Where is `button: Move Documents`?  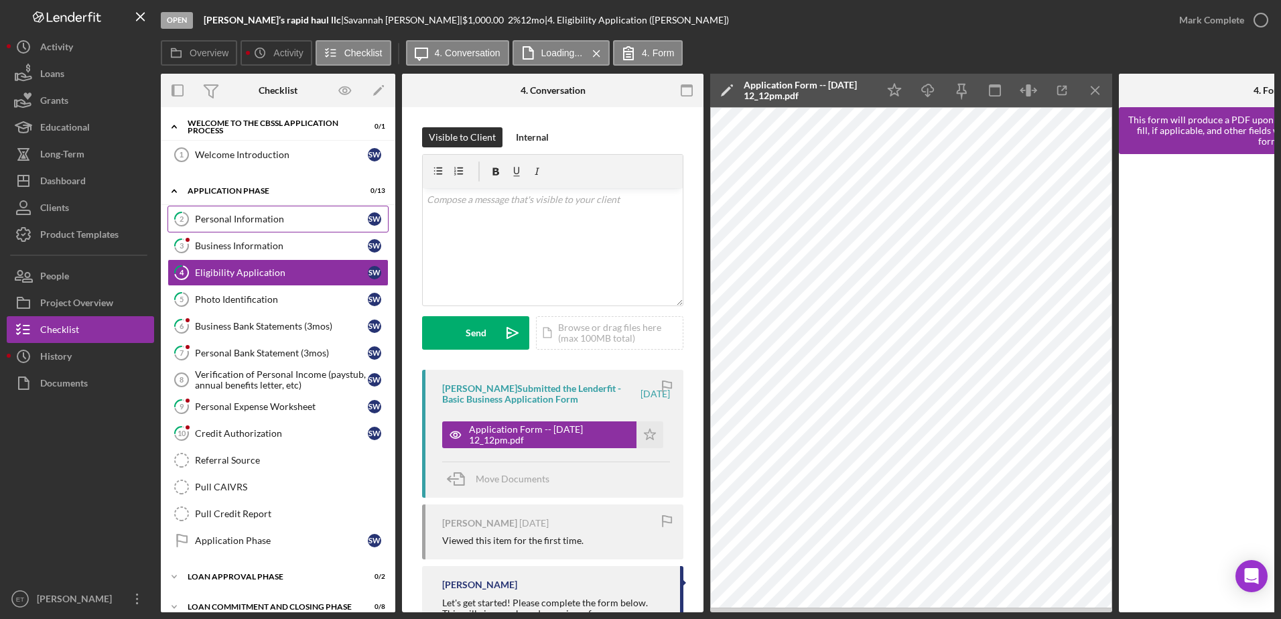
button: Move Documents is located at coordinates (502, 479).